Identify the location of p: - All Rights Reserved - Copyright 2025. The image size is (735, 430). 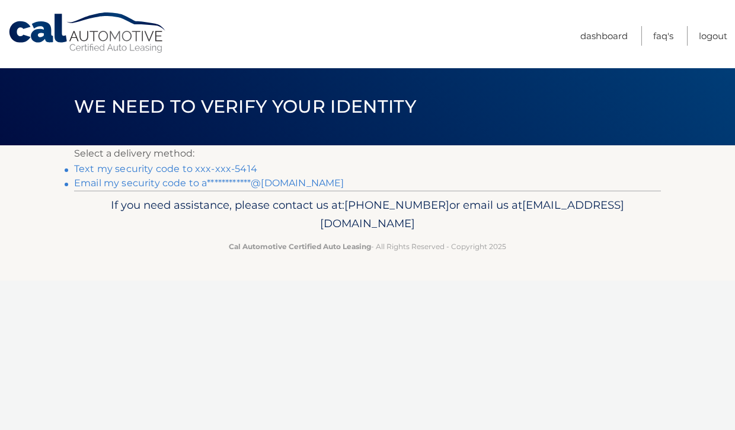
(368, 246).